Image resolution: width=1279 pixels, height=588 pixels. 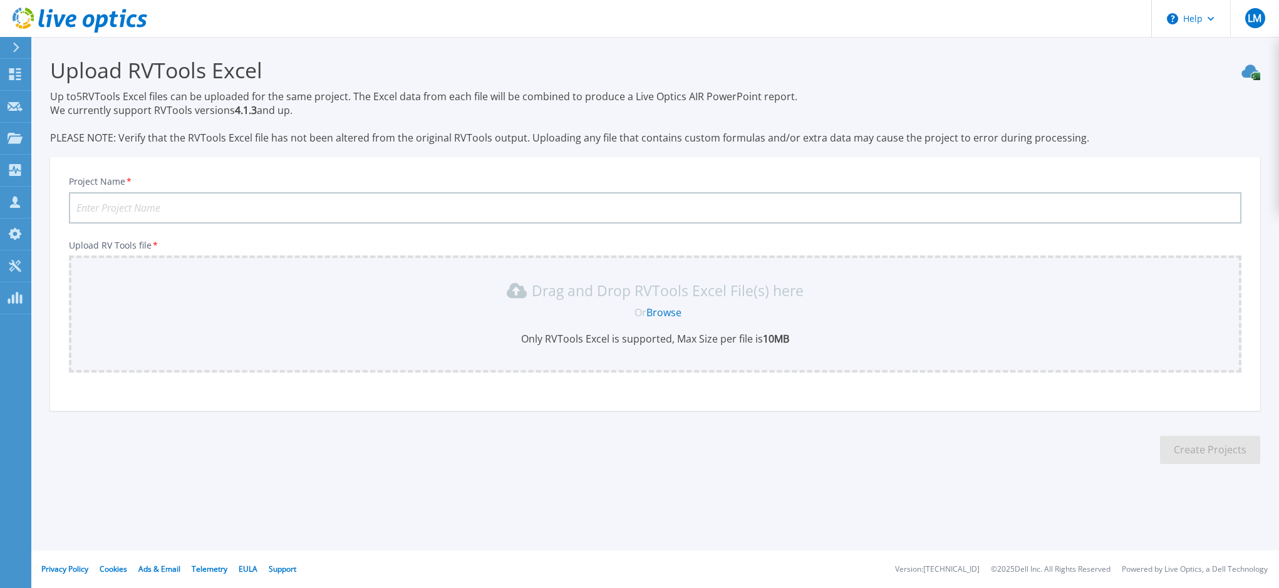 I want to click on p: Only RVTools Excel is supported, Max Size per file is, so click(x=655, y=339).